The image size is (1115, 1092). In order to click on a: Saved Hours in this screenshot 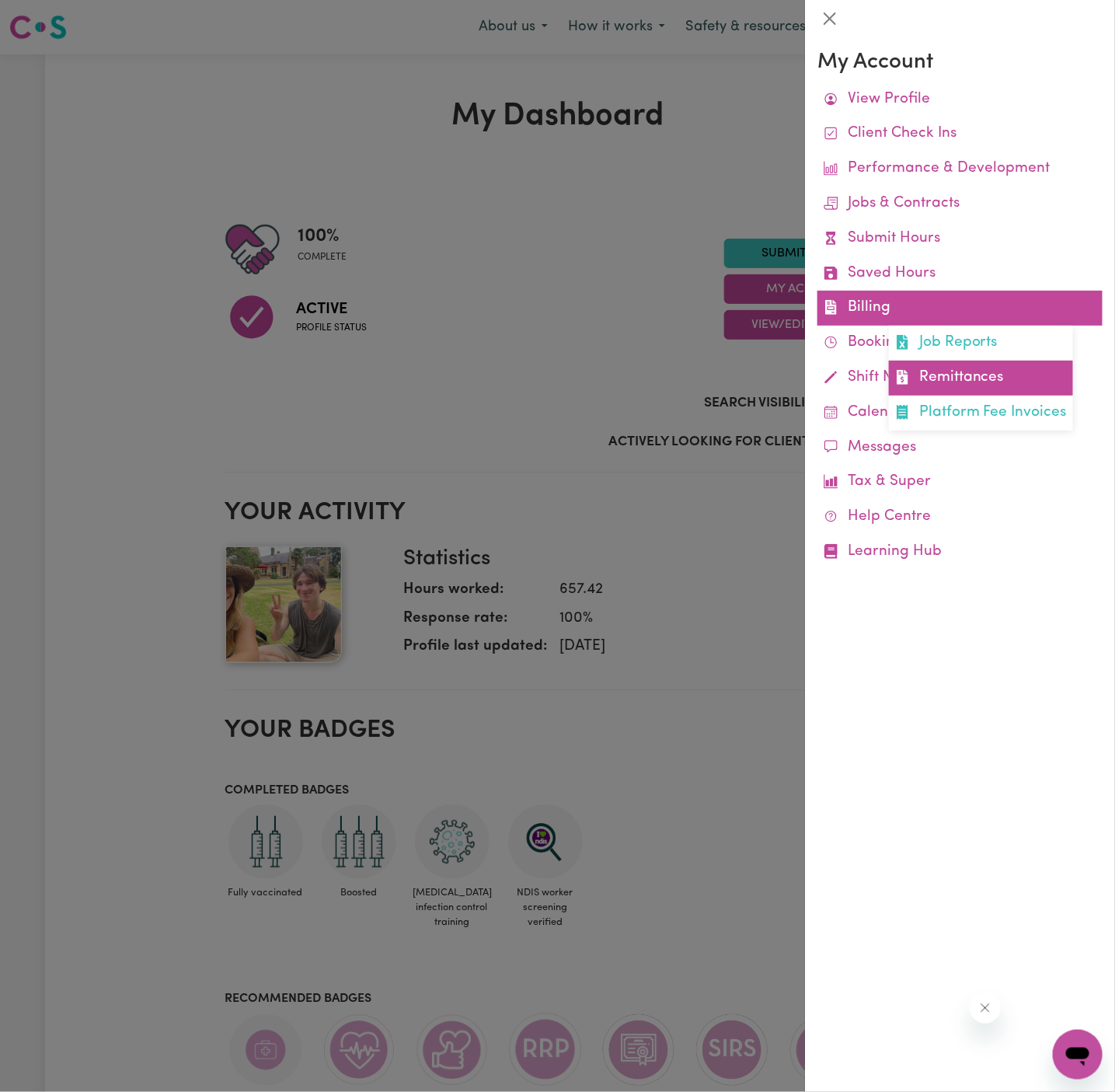, I will do `click(960, 274)`.